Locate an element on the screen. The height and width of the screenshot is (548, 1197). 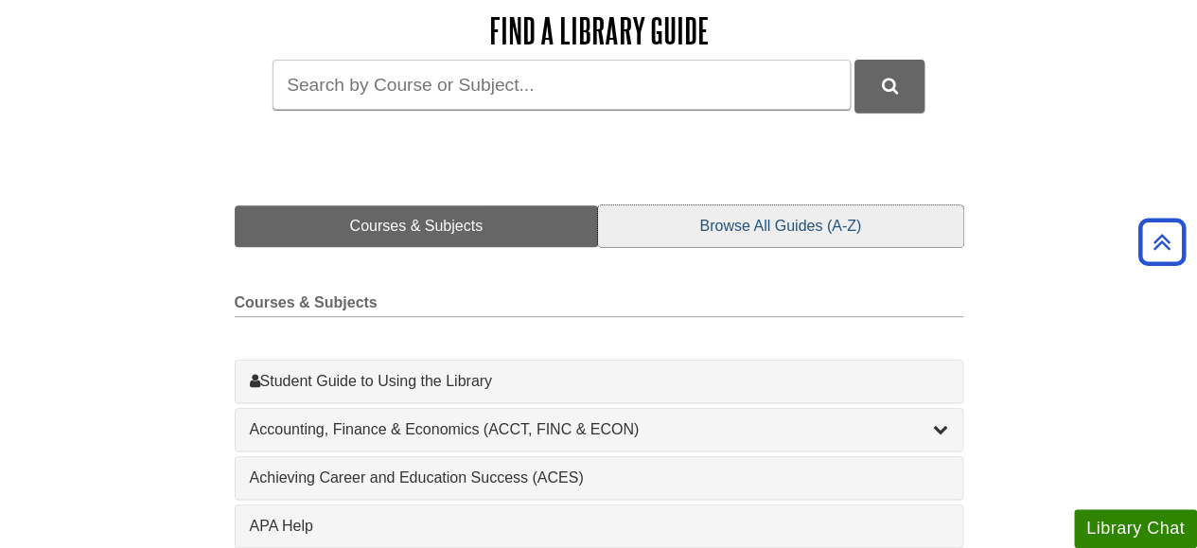
div: Student Guide to Using the Library is located at coordinates (599, 381).